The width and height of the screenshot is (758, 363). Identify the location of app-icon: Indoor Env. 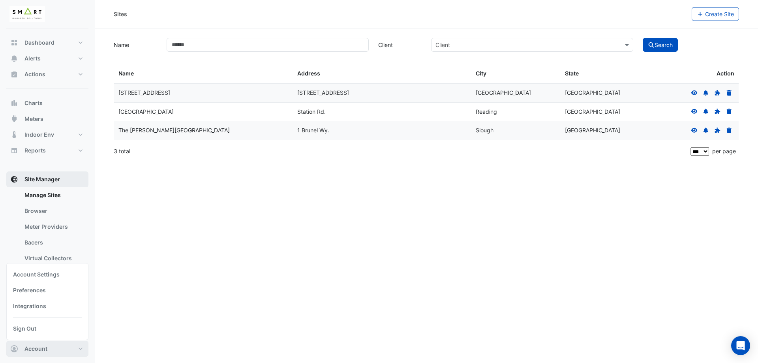
(14, 135).